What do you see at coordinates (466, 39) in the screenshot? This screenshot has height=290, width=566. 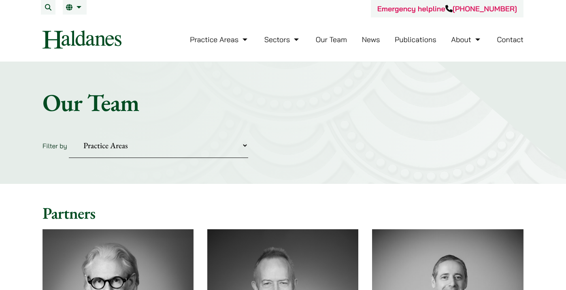 I see `a: About` at bounding box center [466, 39].